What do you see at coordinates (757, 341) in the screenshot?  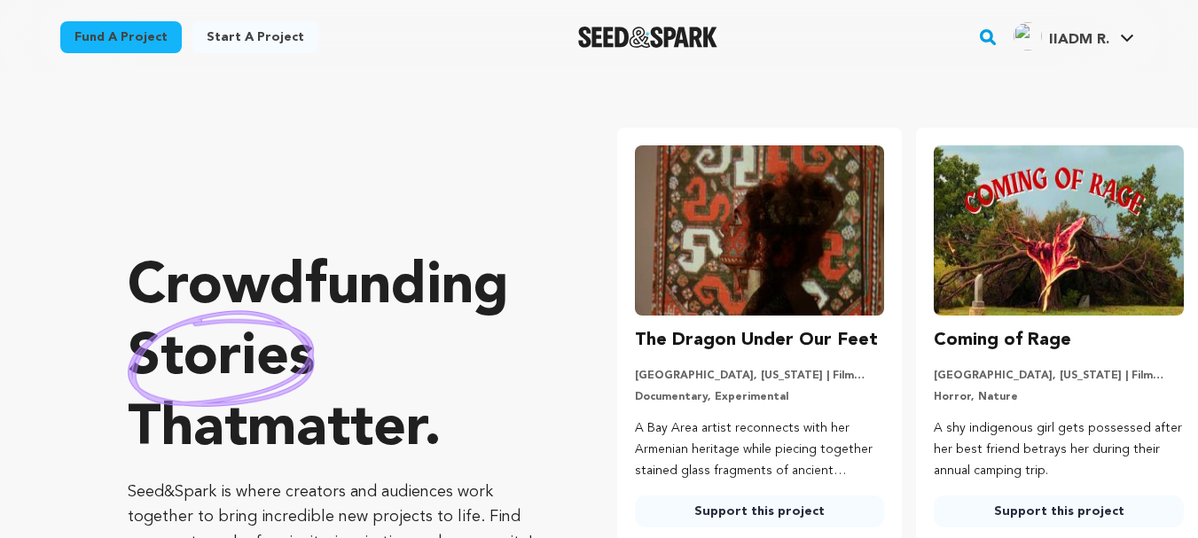 I see `h3: The Dragon Under Our Feet` at bounding box center [757, 341].